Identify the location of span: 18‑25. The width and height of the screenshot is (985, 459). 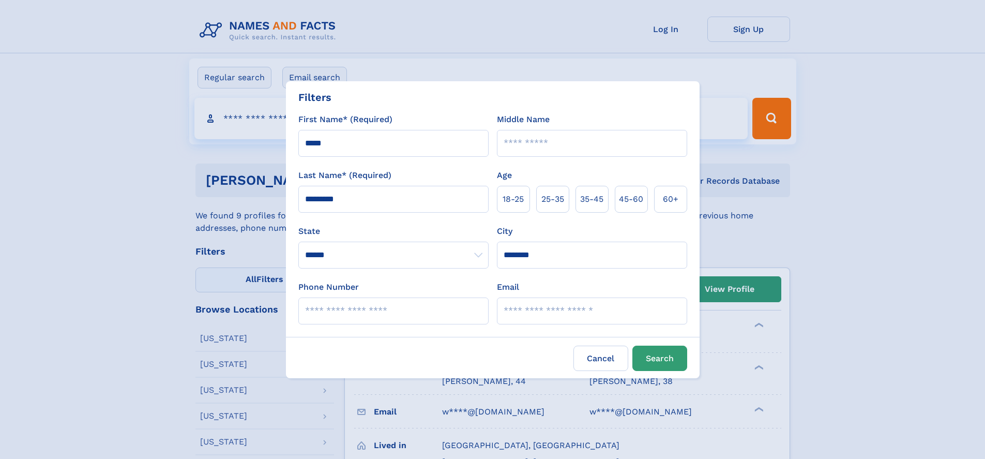
(513, 199).